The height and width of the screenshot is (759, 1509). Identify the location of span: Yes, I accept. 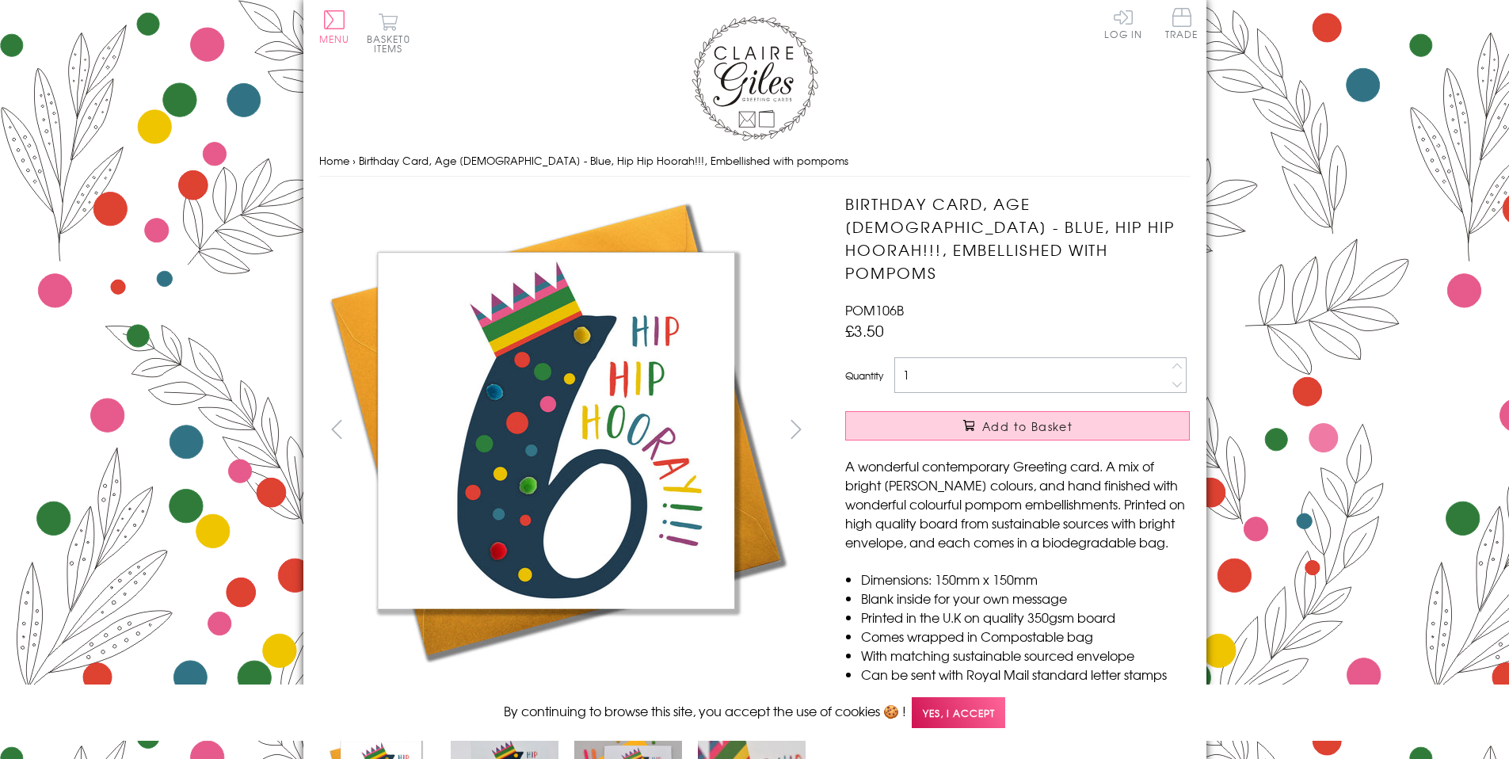
(958, 712).